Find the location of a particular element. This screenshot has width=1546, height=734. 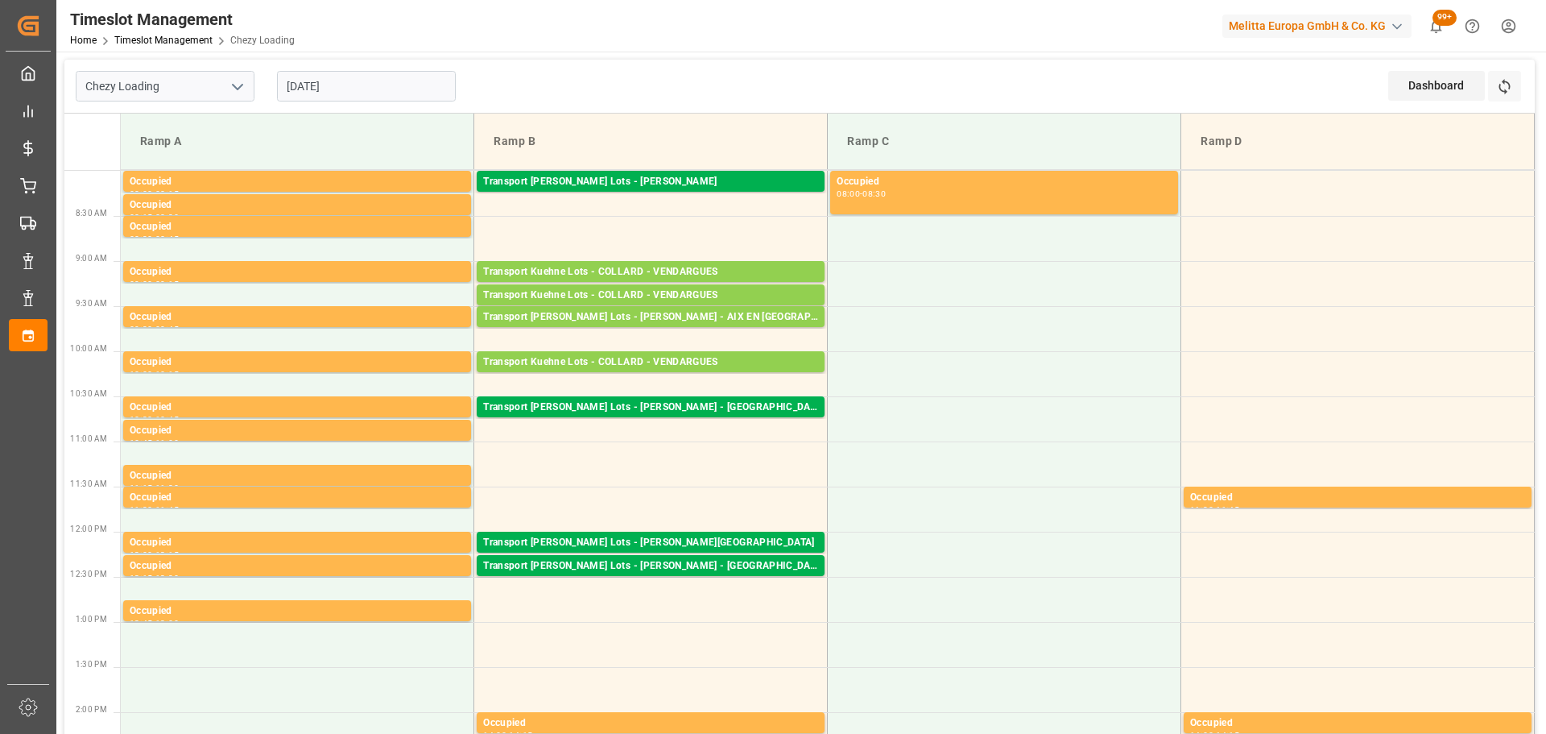

div: 10:00 is located at coordinates (141, 374).